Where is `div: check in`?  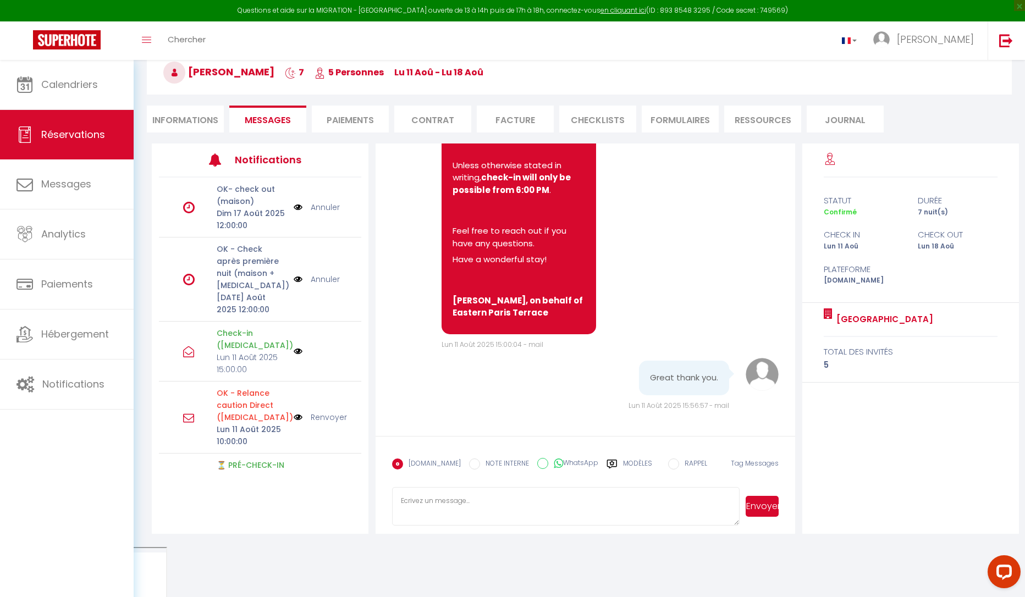 div: check in is located at coordinates (863, 235).